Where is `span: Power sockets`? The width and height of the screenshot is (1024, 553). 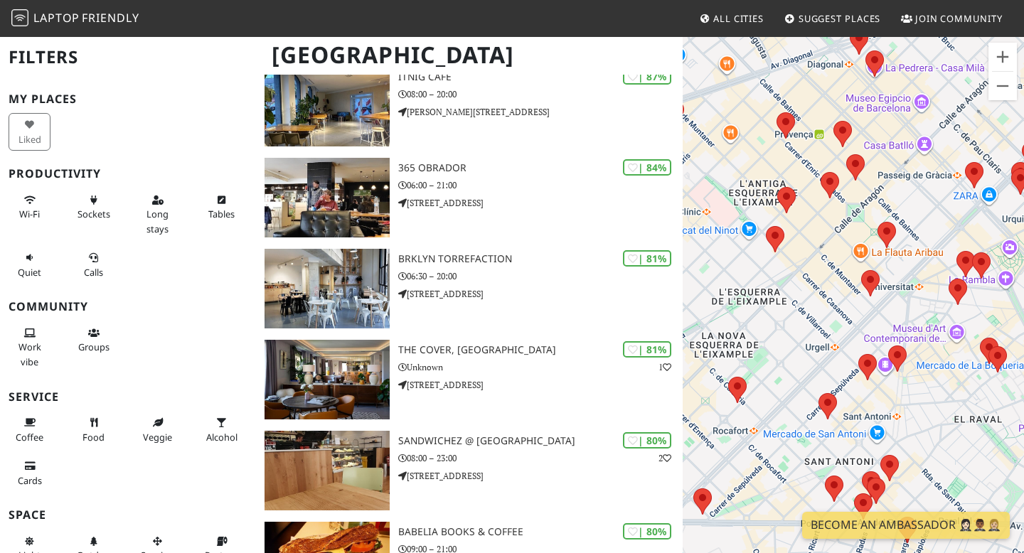 span: Power sockets is located at coordinates (94, 214).